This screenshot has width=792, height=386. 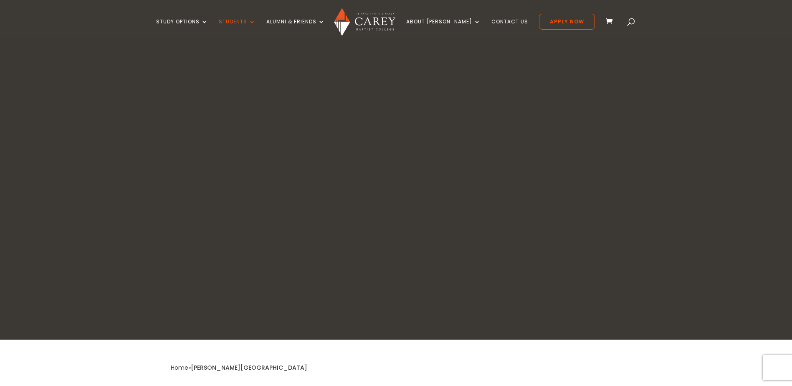 I want to click on img: Carey Baptist College, so click(x=365, y=22).